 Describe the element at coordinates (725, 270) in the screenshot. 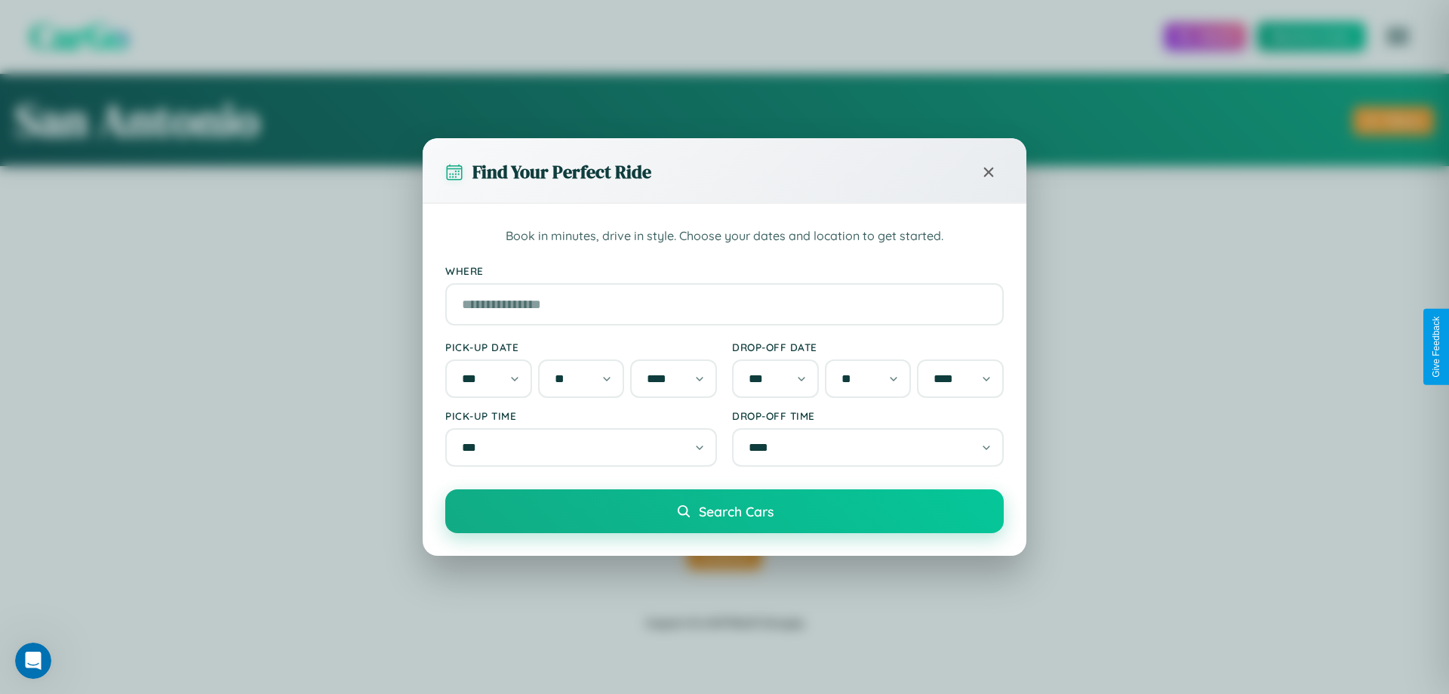

I see `label: Where` at that location.